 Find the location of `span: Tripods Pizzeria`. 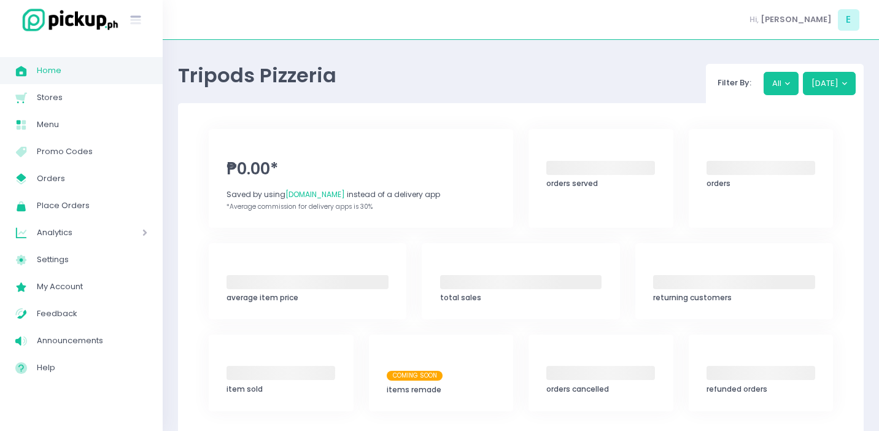

span: Tripods Pizzeria is located at coordinates (257, 75).